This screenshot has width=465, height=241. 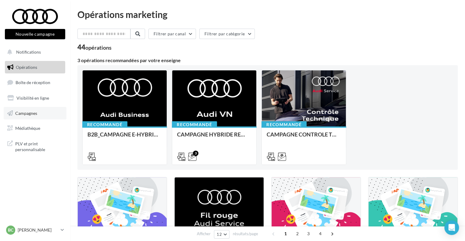 I want to click on span: Visibilité en ligne, so click(x=33, y=98).